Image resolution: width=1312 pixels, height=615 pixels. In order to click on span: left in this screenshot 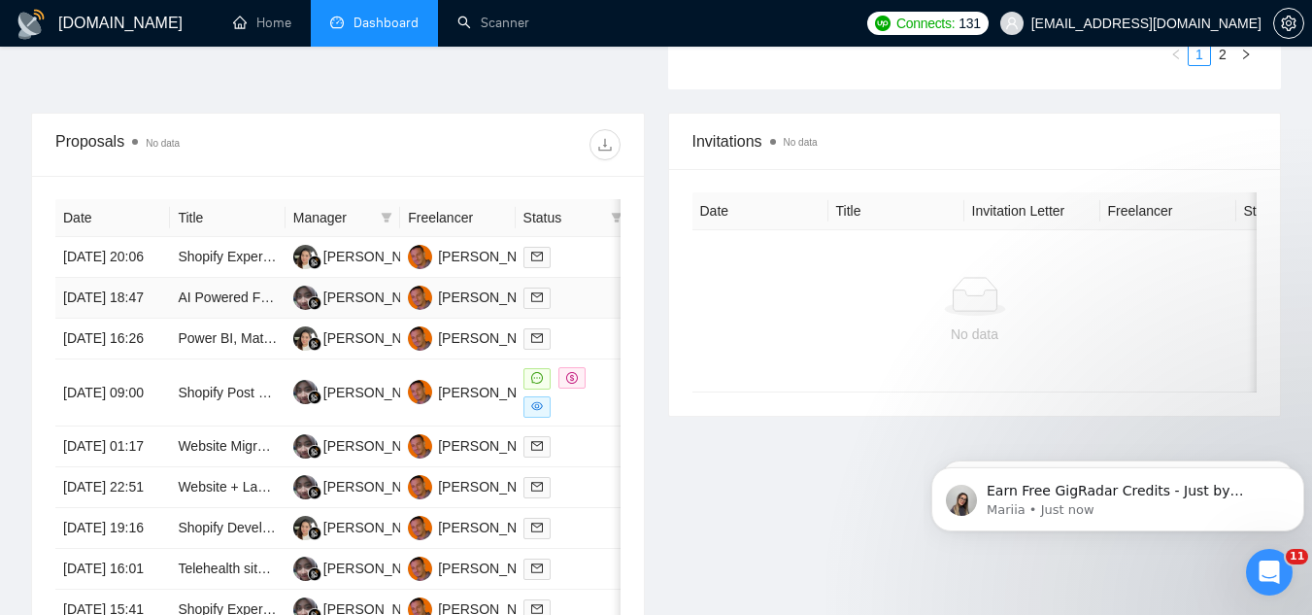, I will do `click(1176, 54)`.